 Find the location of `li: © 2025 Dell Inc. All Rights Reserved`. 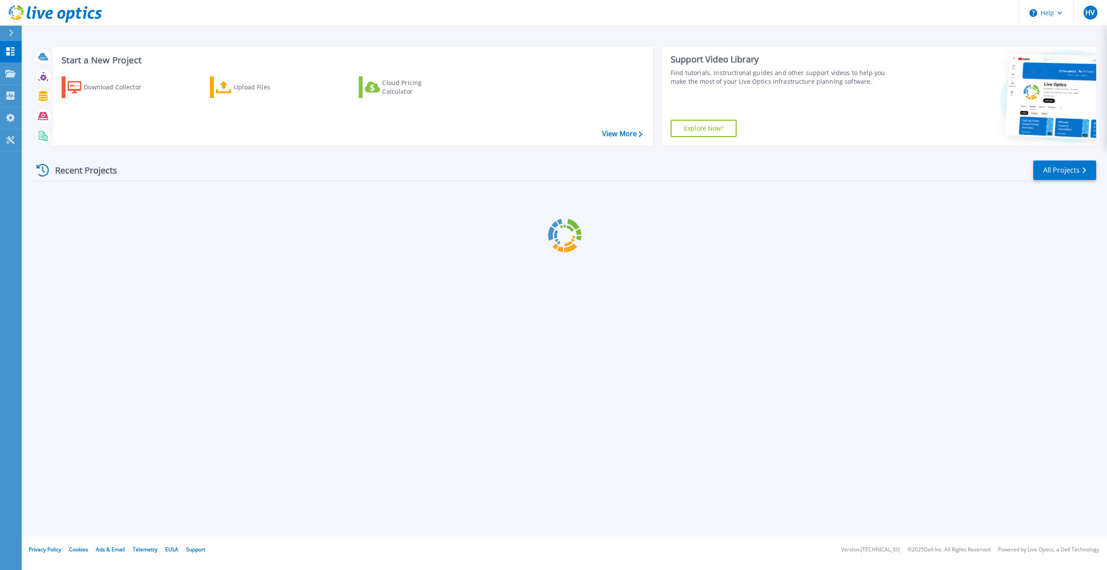

li: © 2025 Dell Inc. All Rights Reserved is located at coordinates (949, 550).